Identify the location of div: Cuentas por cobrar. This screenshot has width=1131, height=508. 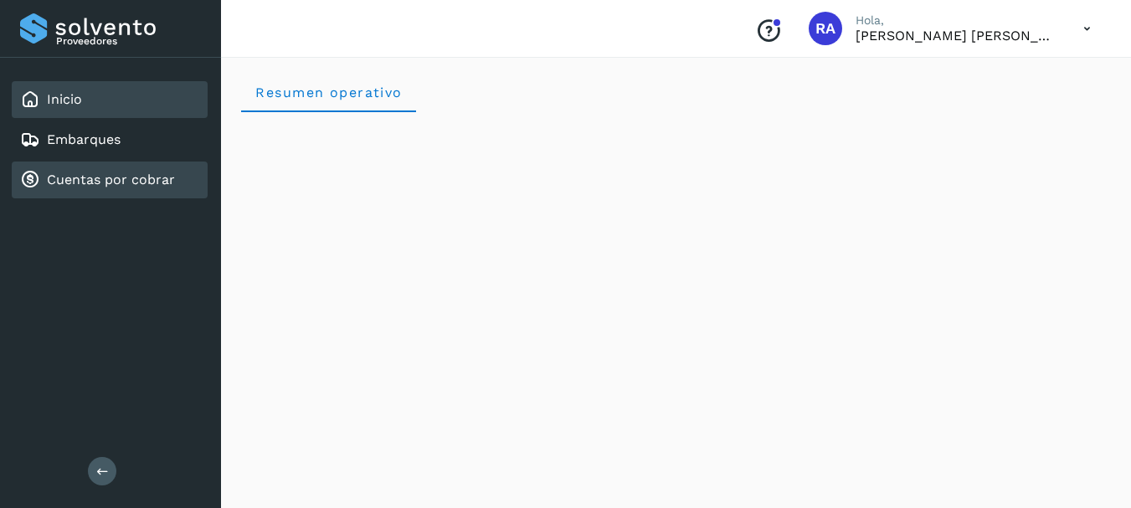
(110, 180).